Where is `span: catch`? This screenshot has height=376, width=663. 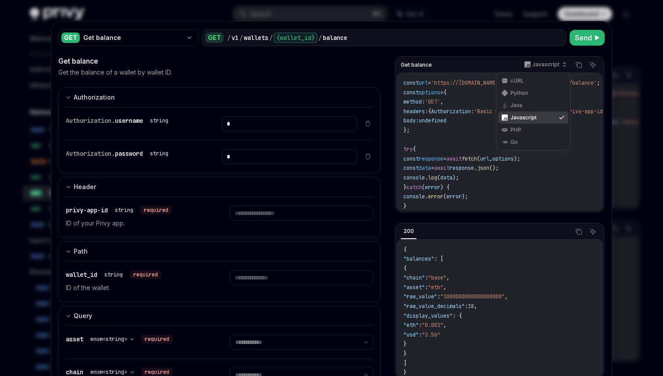 span: catch is located at coordinates (414, 187).